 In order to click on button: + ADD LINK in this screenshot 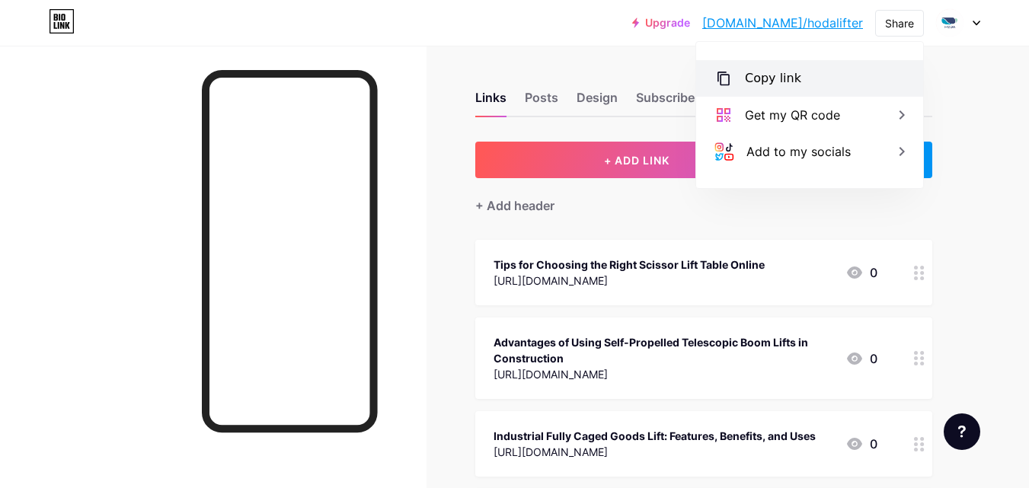, I will do `click(636, 160)`.